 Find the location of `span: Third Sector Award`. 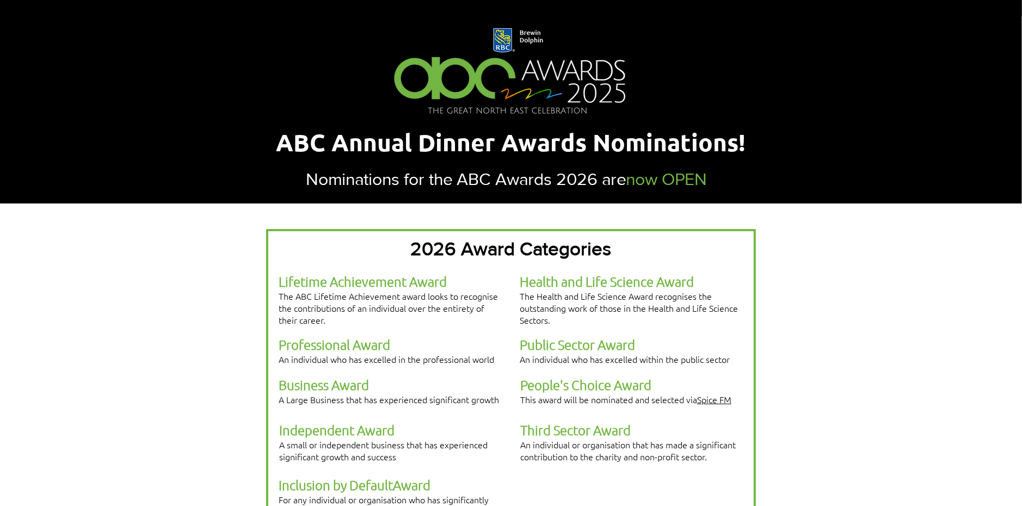

span: Third Sector Award is located at coordinates (575, 430).